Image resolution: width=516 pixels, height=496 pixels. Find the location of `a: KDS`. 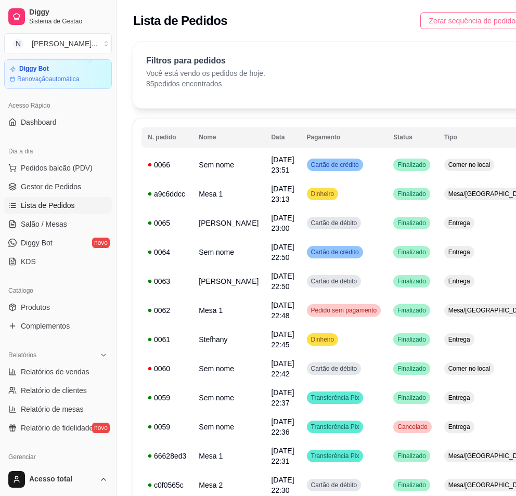

a: KDS is located at coordinates (58, 262).